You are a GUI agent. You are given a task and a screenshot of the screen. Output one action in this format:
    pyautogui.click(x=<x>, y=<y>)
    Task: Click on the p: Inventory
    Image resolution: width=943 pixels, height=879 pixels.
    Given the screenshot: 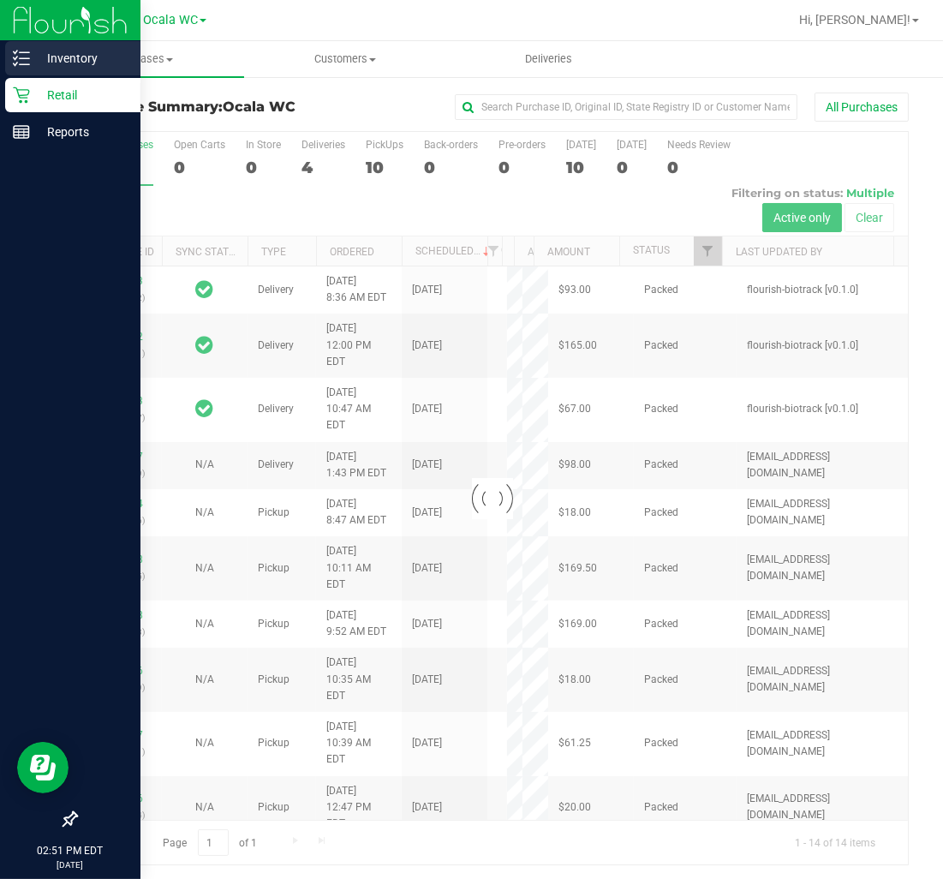 What is the action you would take?
    pyautogui.click(x=81, y=58)
    